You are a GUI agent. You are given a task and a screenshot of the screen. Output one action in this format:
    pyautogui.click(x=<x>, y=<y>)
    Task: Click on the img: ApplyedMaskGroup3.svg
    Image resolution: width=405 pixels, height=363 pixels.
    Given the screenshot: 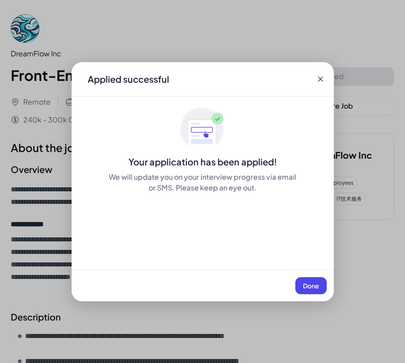 What is the action you would take?
    pyautogui.click(x=203, y=130)
    